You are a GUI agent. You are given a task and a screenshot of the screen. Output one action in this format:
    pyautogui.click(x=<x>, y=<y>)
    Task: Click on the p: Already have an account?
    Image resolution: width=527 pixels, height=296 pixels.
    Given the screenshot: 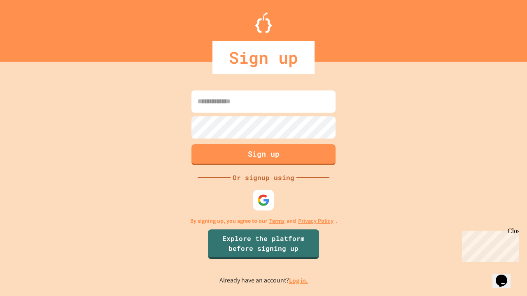 What is the action you would take?
    pyautogui.click(x=263, y=281)
    